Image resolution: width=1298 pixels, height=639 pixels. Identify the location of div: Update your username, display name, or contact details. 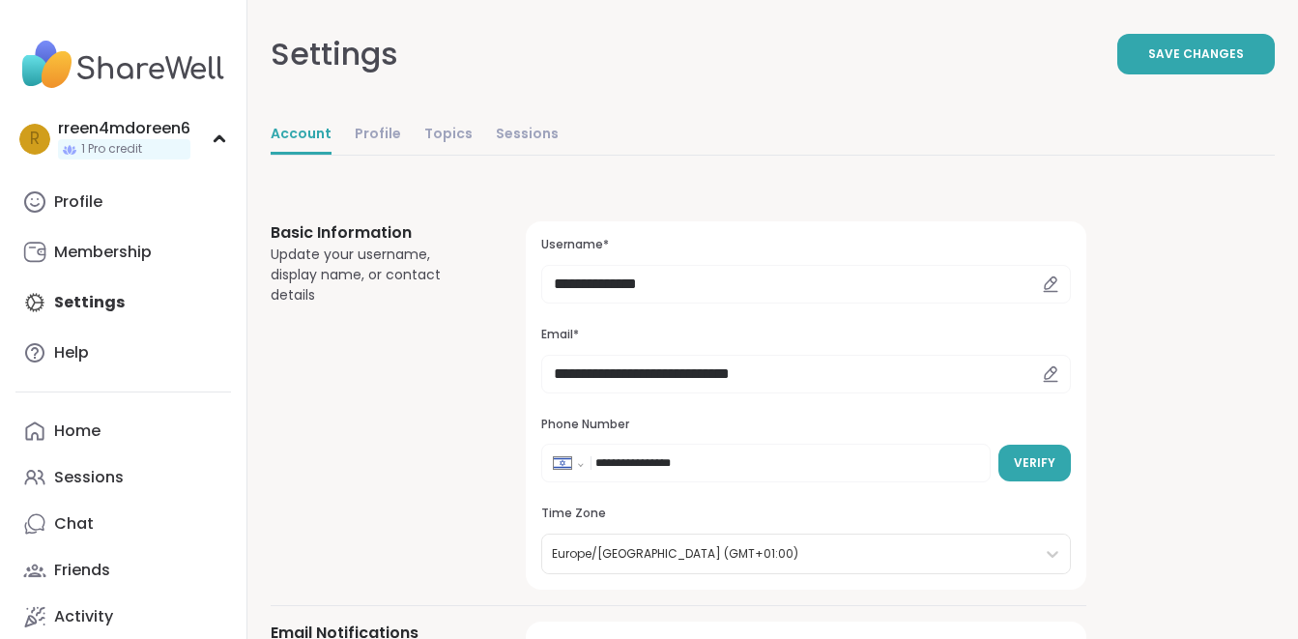
(375, 274).